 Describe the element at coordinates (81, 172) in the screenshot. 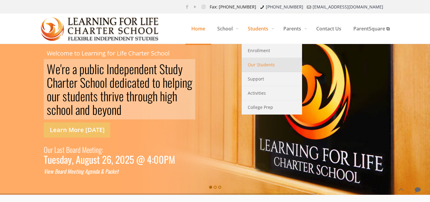

I see `a: View Board Meeting Agenda & Packet` at that location.